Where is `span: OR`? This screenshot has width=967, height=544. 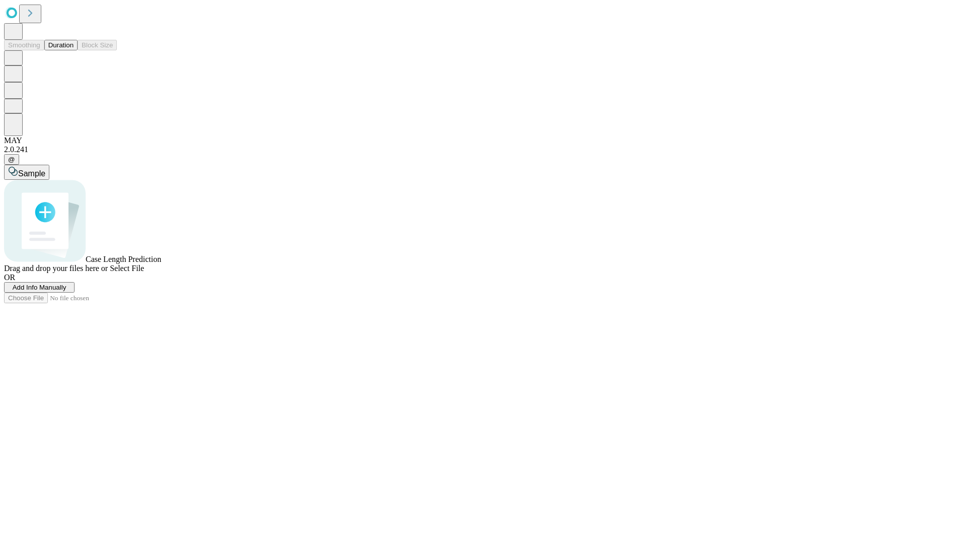 span: OR is located at coordinates (10, 277).